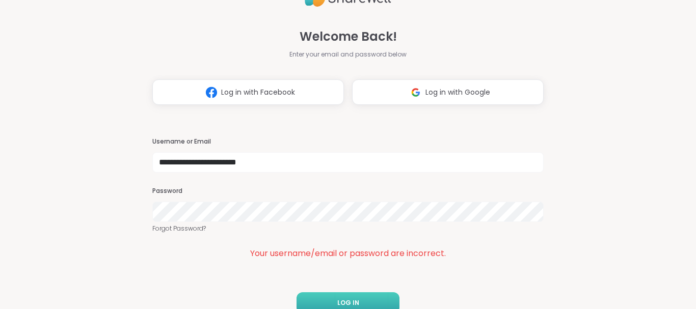 The image size is (696, 309). Describe the element at coordinates (348, 191) in the screenshot. I see `h3: Password` at that location.